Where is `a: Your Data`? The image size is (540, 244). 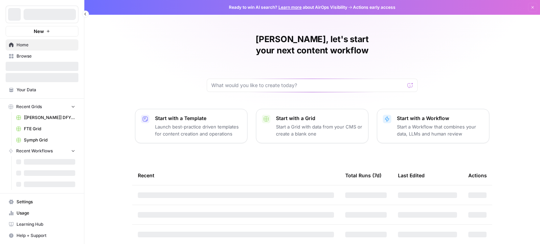 a: Your Data is located at coordinates (42, 90).